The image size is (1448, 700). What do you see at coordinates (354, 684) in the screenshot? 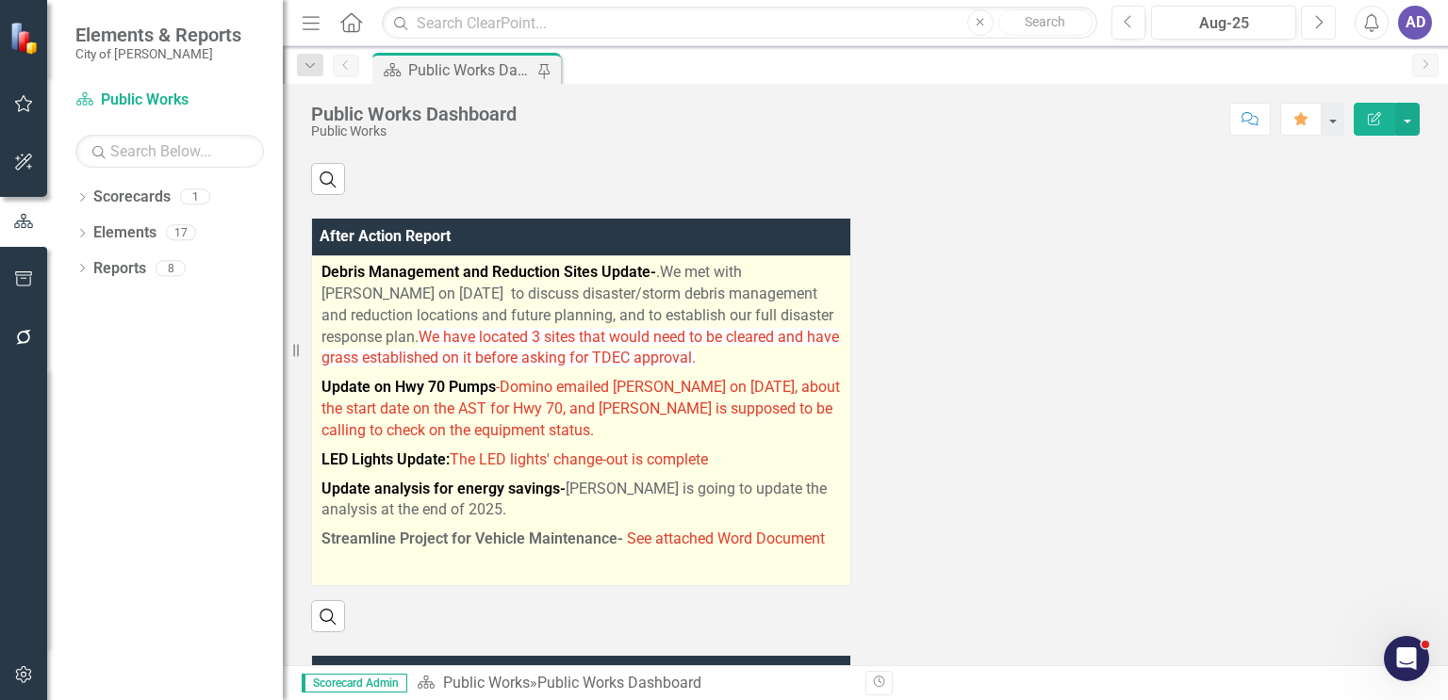
I see `span: Scorecard Admin` at bounding box center [354, 684].